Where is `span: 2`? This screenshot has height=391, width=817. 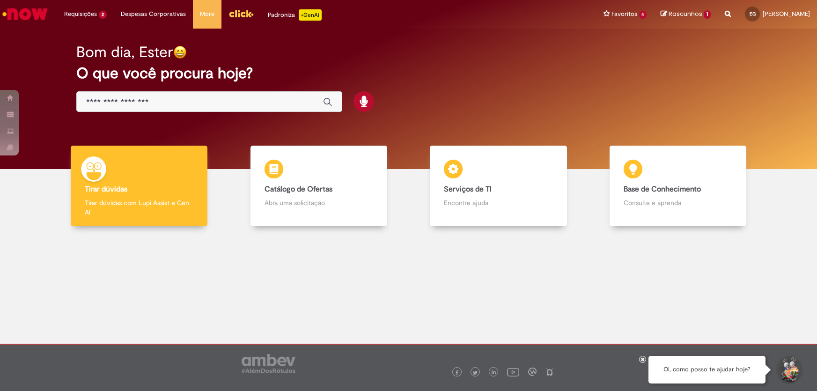
span: 2 is located at coordinates (103, 15).